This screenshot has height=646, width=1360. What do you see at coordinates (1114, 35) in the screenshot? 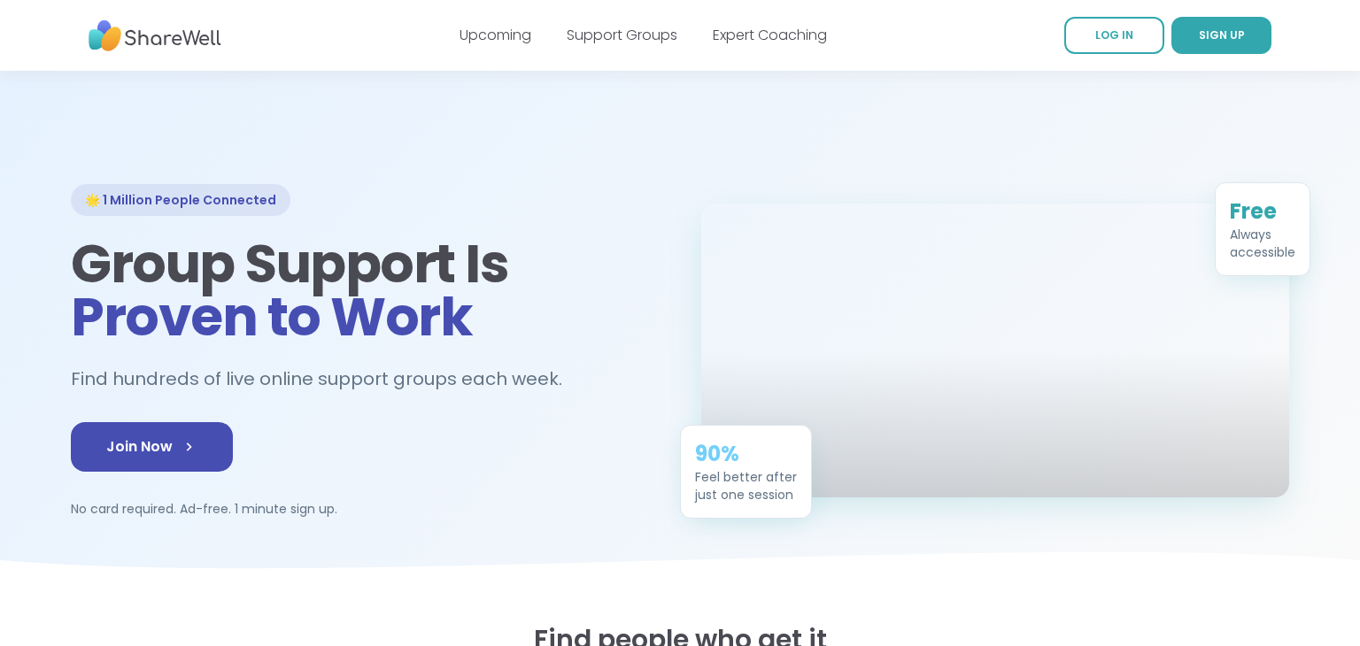
I see `span: LOG IN` at bounding box center [1114, 35].